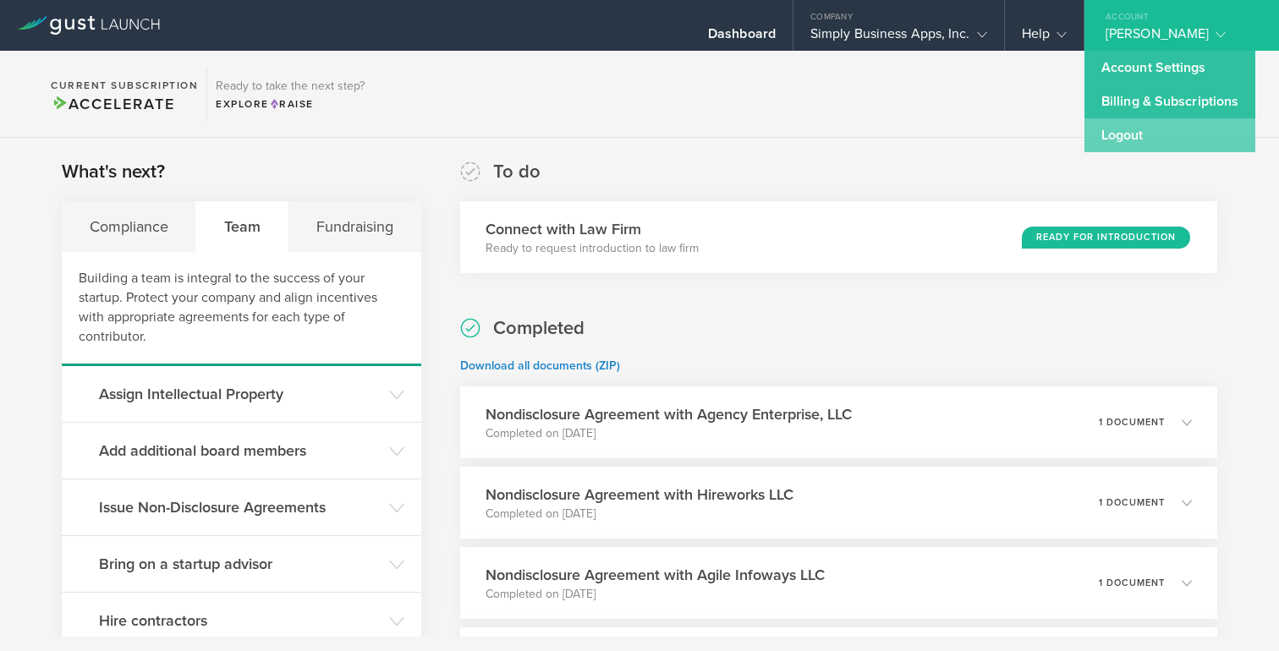  What do you see at coordinates (639, 495) in the screenshot?
I see `h3: Nondisclosure Agreement with Hireworks LLC` at bounding box center [639, 495].